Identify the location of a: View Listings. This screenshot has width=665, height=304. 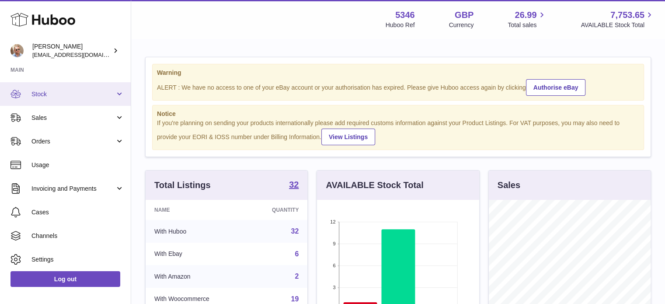
(348, 137).